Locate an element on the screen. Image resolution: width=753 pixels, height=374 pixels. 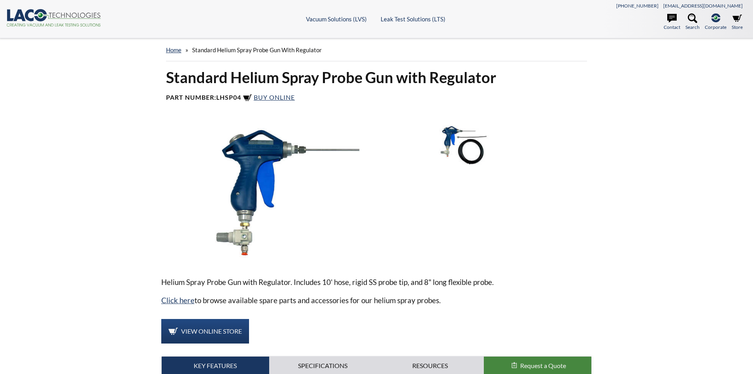
a: Vacuum Solutions (LVS) is located at coordinates (337, 19).